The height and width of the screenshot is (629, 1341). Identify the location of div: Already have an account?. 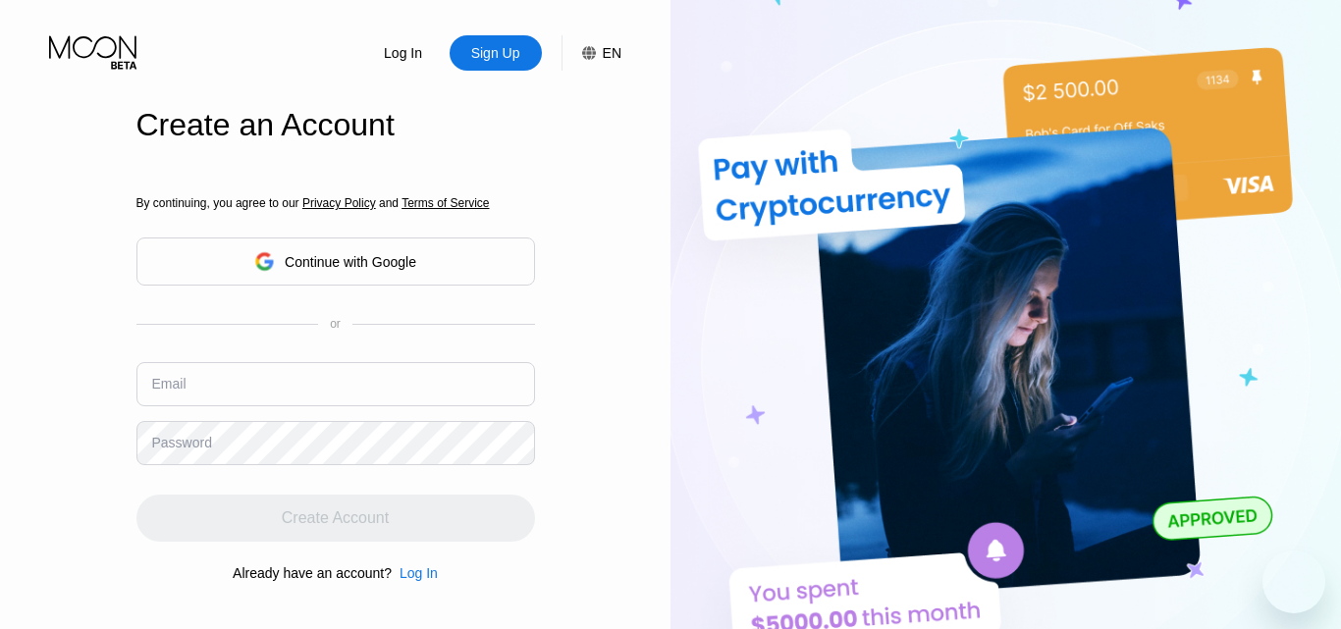
(312, 573).